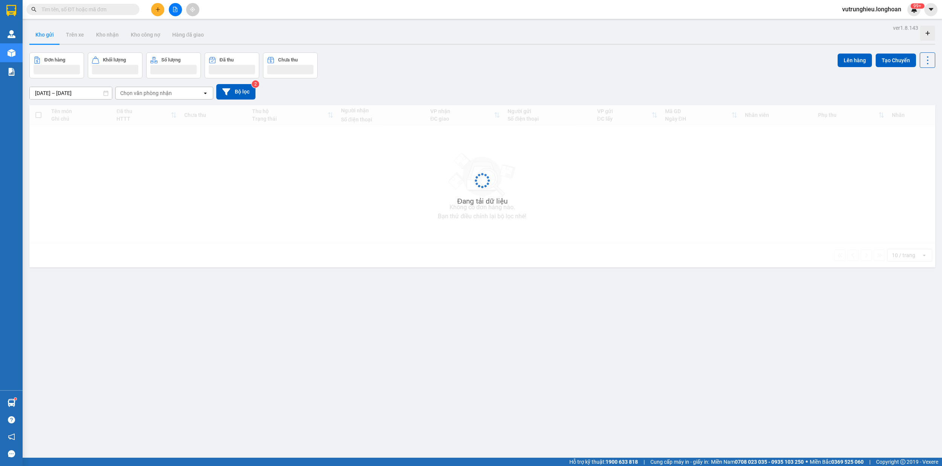 Image resolution: width=942 pixels, height=466 pixels. What do you see at coordinates (928, 33) in the screenshot?
I see `div: Tạo kho hàng mới` at bounding box center [928, 33].